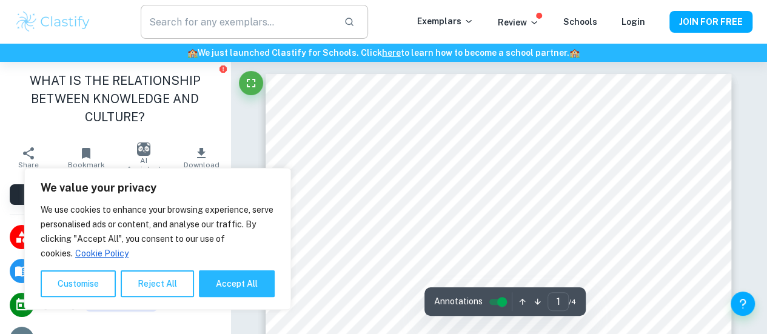 The image size is (767, 334). I want to click on a: Cookie Policy, so click(102, 254).